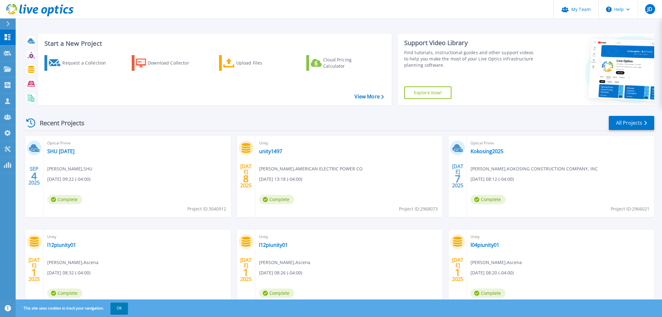 This screenshot has width=662, height=317. What do you see at coordinates (207, 209) in the screenshot?
I see `span: Project ID: 3040912` at bounding box center [207, 209].